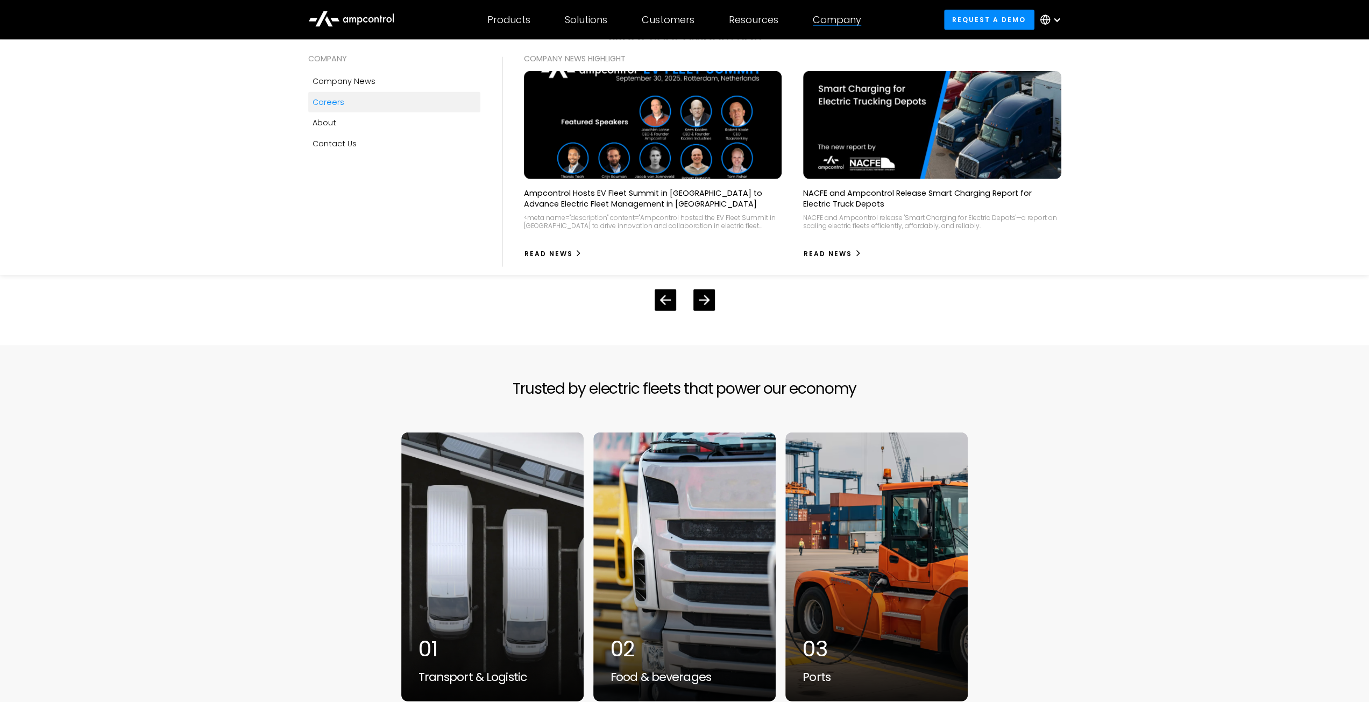 This screenshot has height=702, width=1369. What do you see at coordinates (792, 59) in the screenshot?
I see `div: COMPANY NEWS Highlight` at bounding box center [792, 59].